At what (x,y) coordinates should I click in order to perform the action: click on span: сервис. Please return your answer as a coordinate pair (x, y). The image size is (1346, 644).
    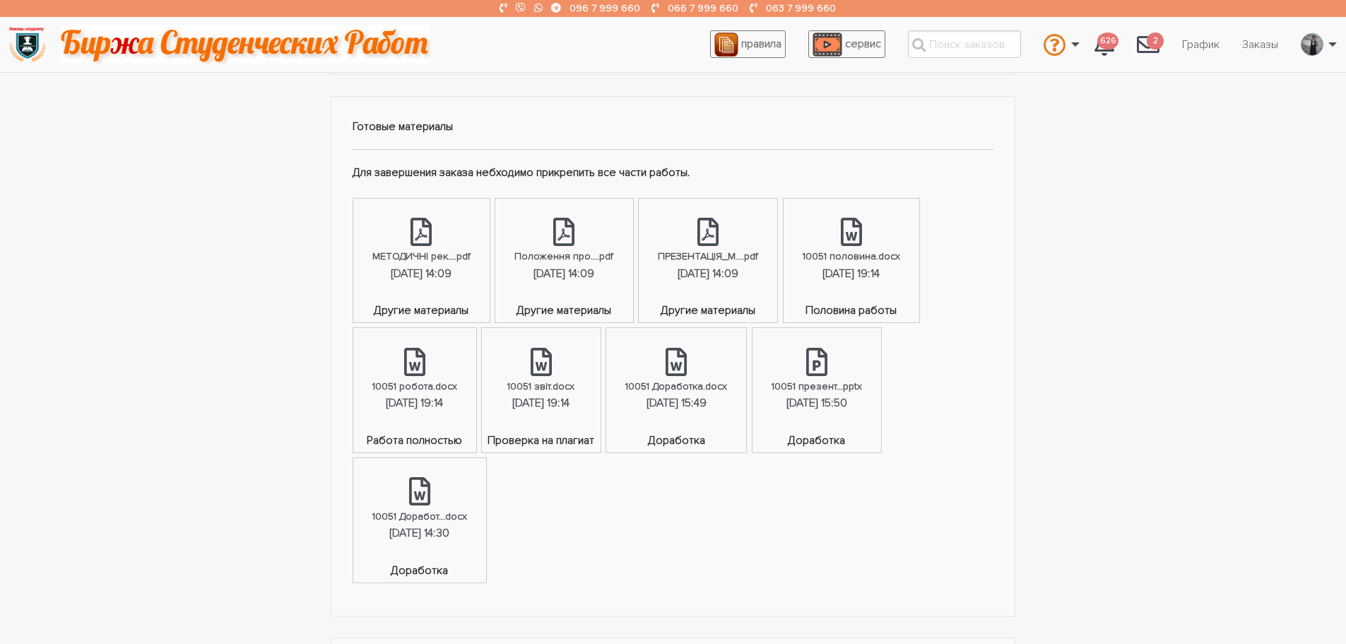
    Looking at the image, I should click on (863, 44).